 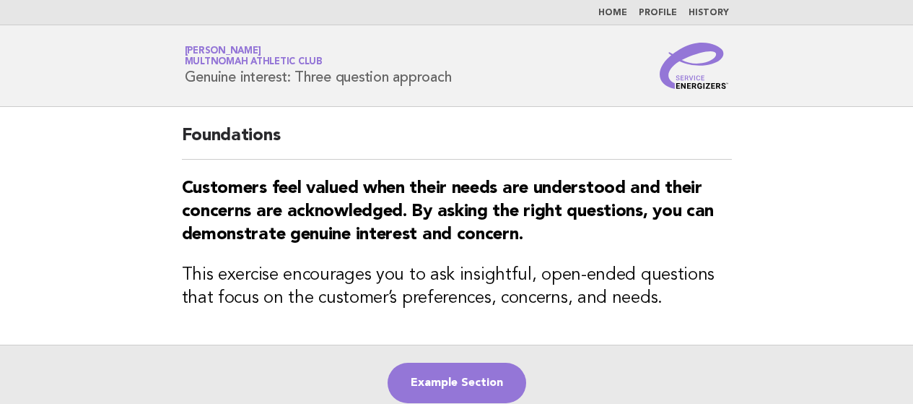 What do you see at coordinates (457, 383) in the screenshot?
I see `a: Example Section` at bounding box center [457, 383].